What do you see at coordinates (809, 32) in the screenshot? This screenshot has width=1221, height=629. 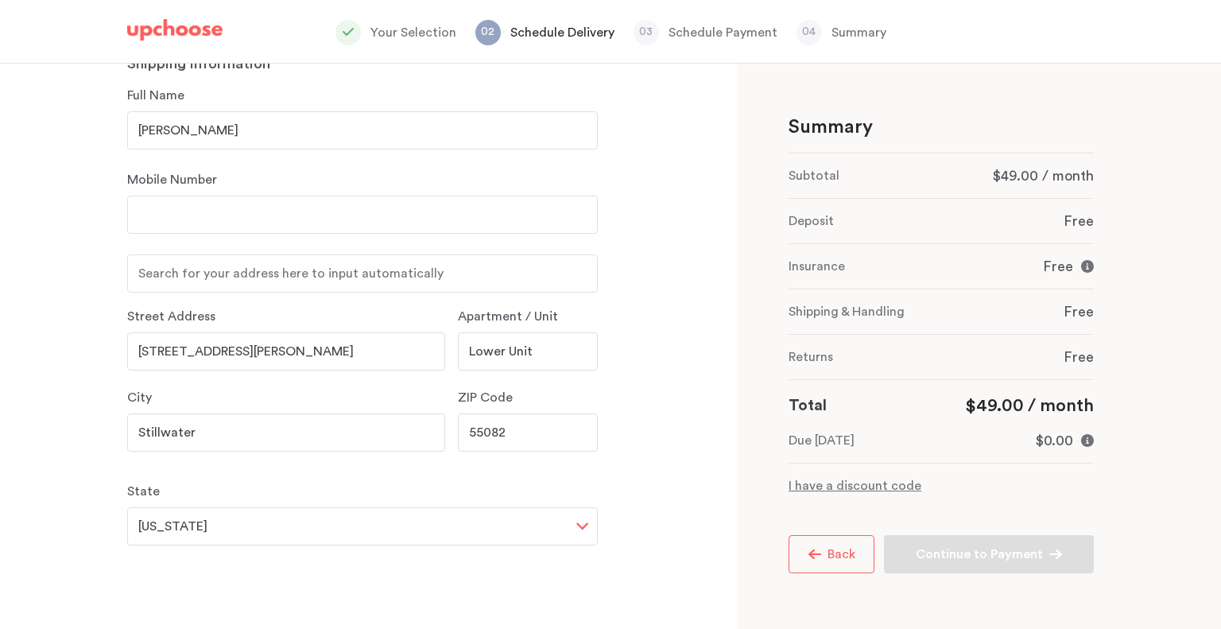 I see `p: 04` at bounding box center [809, 32].